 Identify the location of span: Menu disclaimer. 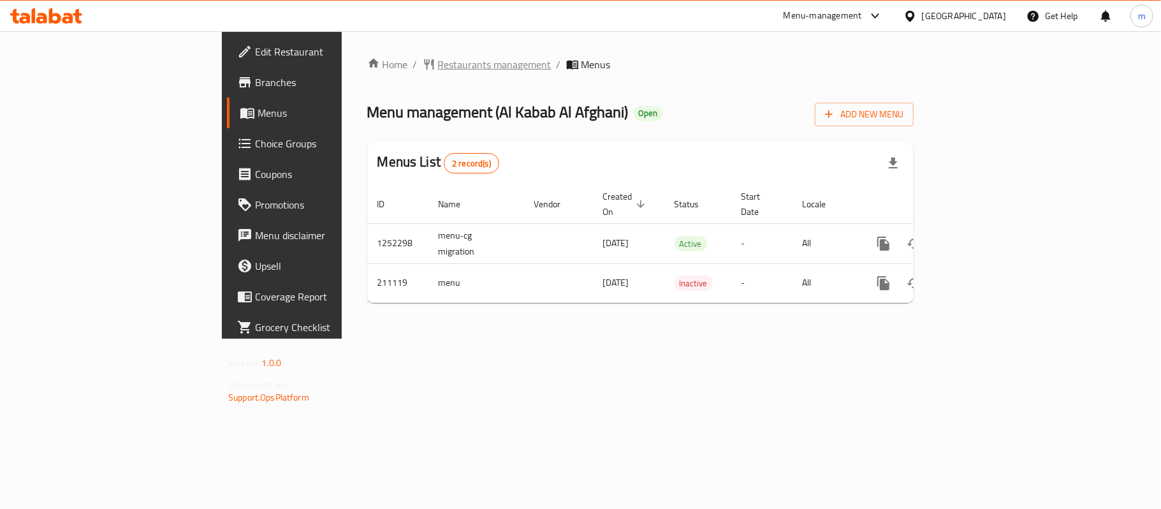
(330, 235).